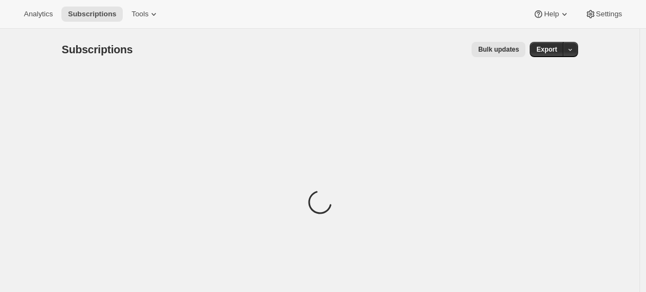 Image resolution: width=646 pixels, height=292 pixels. I want to click on span: Export, so click(546, 49).